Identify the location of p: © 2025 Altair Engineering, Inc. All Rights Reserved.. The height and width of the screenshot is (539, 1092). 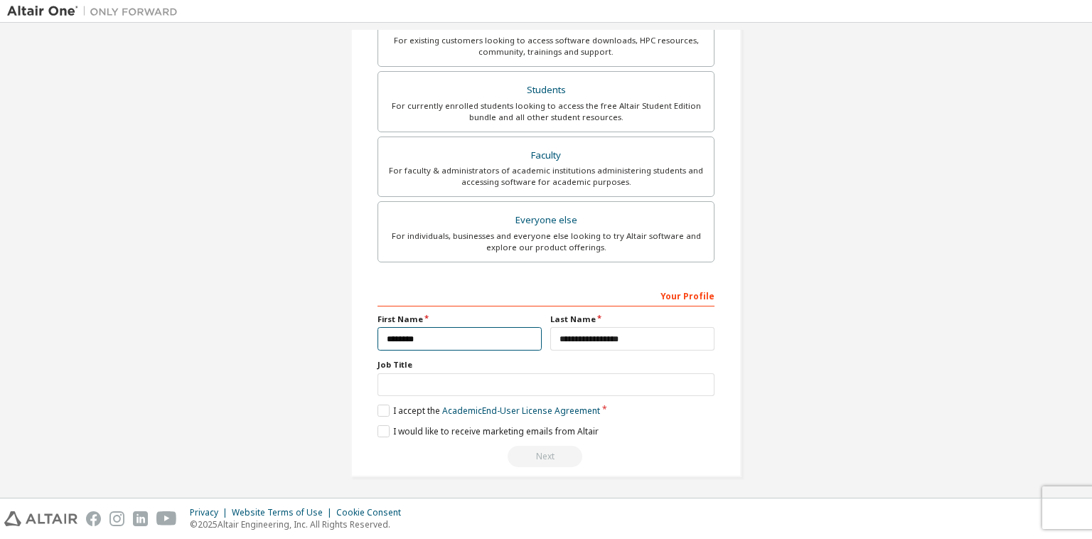
(299, 524).